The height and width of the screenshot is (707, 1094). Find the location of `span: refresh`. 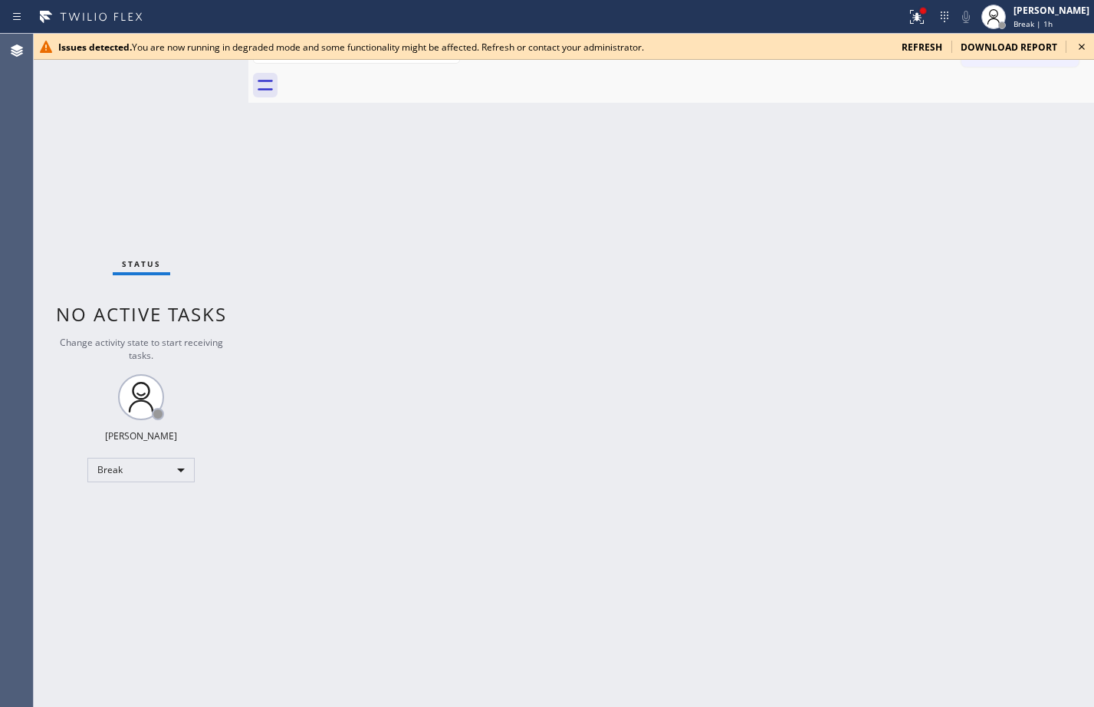

span: refresh is located at coordinates (922, 47).